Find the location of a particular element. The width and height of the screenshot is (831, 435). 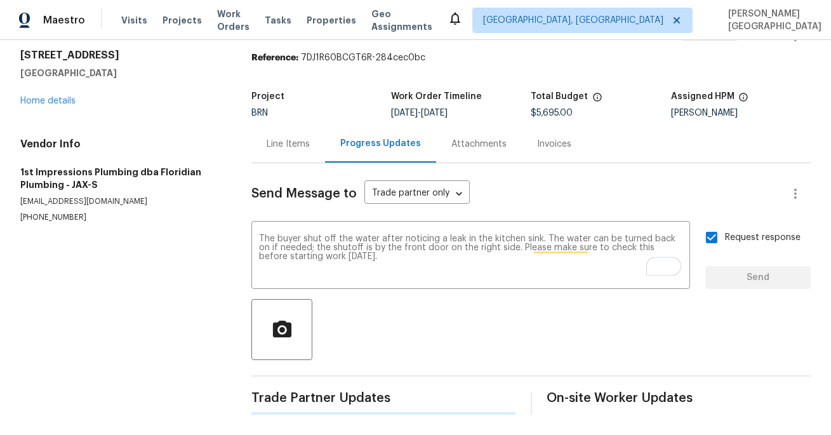

h5: Project is located at coordinates (268, 96).